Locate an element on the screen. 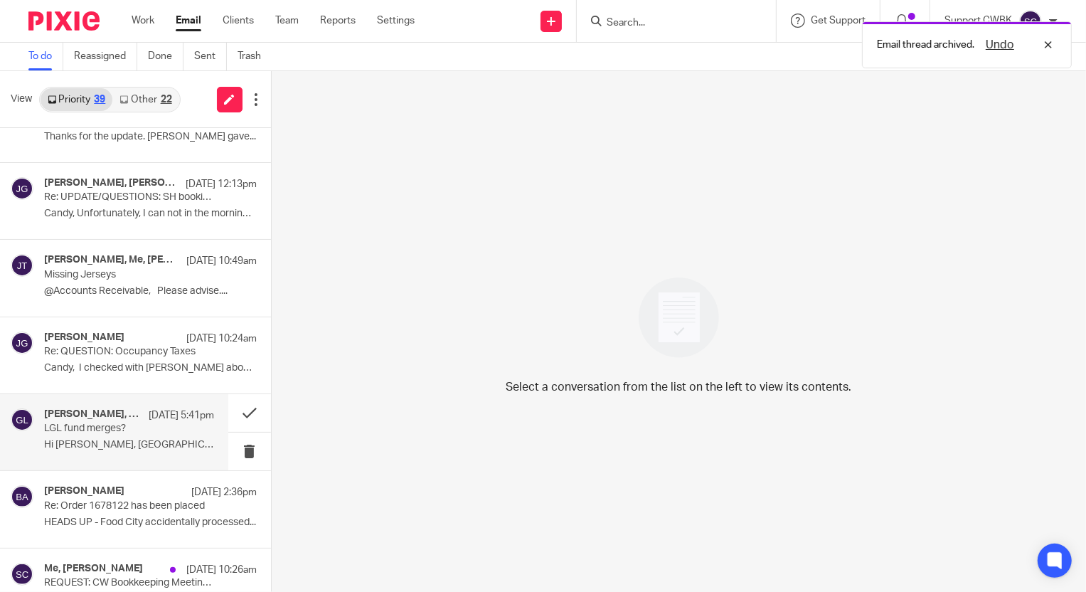  button: Undo is located at coordinates (1000, 45).